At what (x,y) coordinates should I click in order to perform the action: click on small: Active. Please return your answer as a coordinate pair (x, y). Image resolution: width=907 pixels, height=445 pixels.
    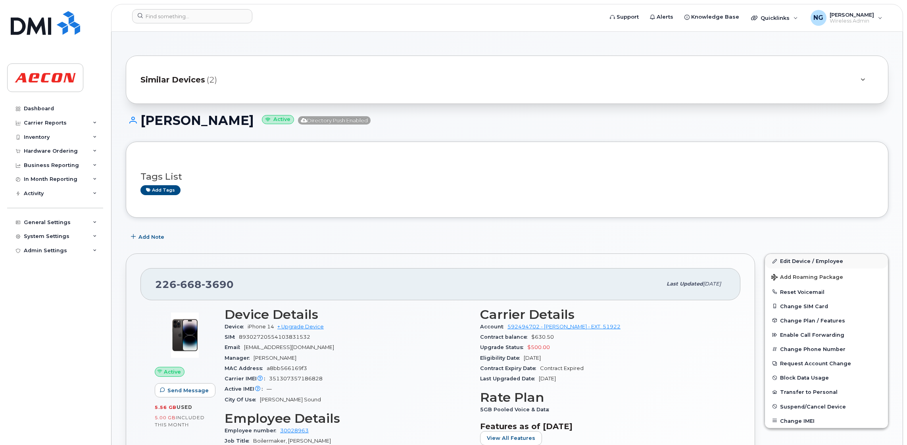
    Looking at the image, I should click on (278, 119).